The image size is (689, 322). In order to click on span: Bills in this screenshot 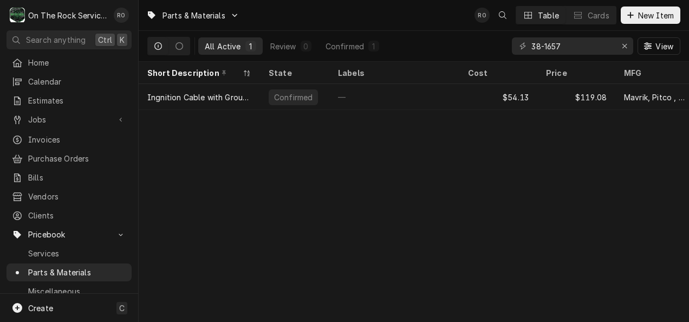, I will do `click(77, 177)`.